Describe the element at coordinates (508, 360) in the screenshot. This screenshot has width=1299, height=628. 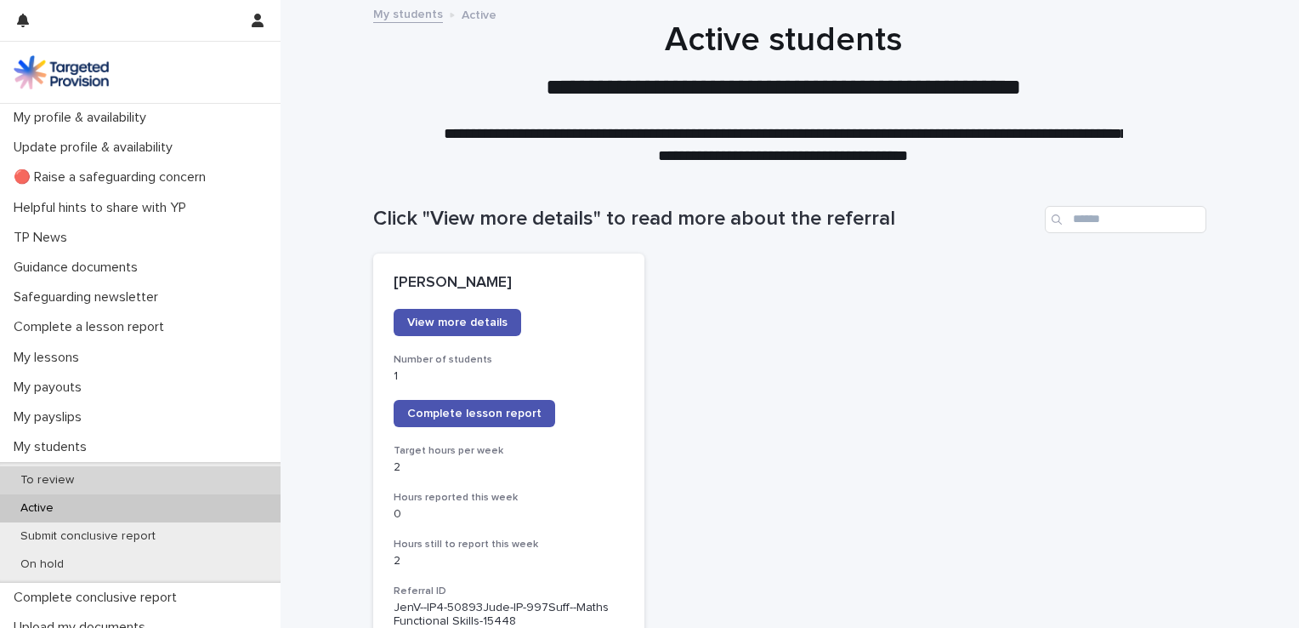
I see `h3: Number of students` at that location.